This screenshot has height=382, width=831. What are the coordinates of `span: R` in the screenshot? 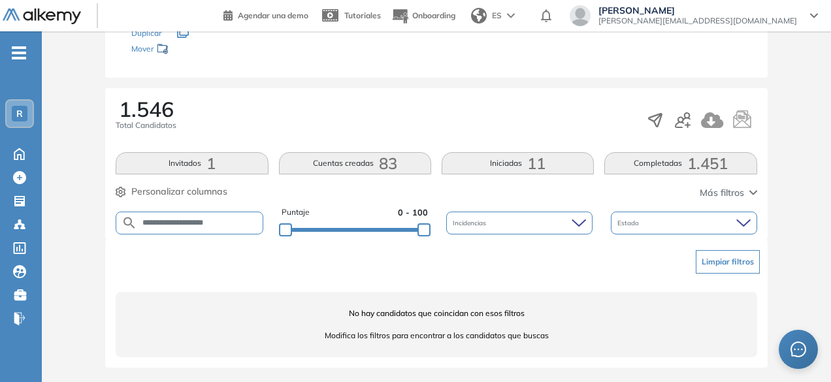 It's located at (20, 114).